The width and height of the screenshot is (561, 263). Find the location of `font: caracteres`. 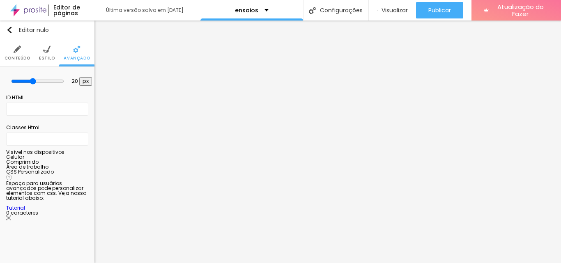

font: caracteres is located at coordinates (24, 213).